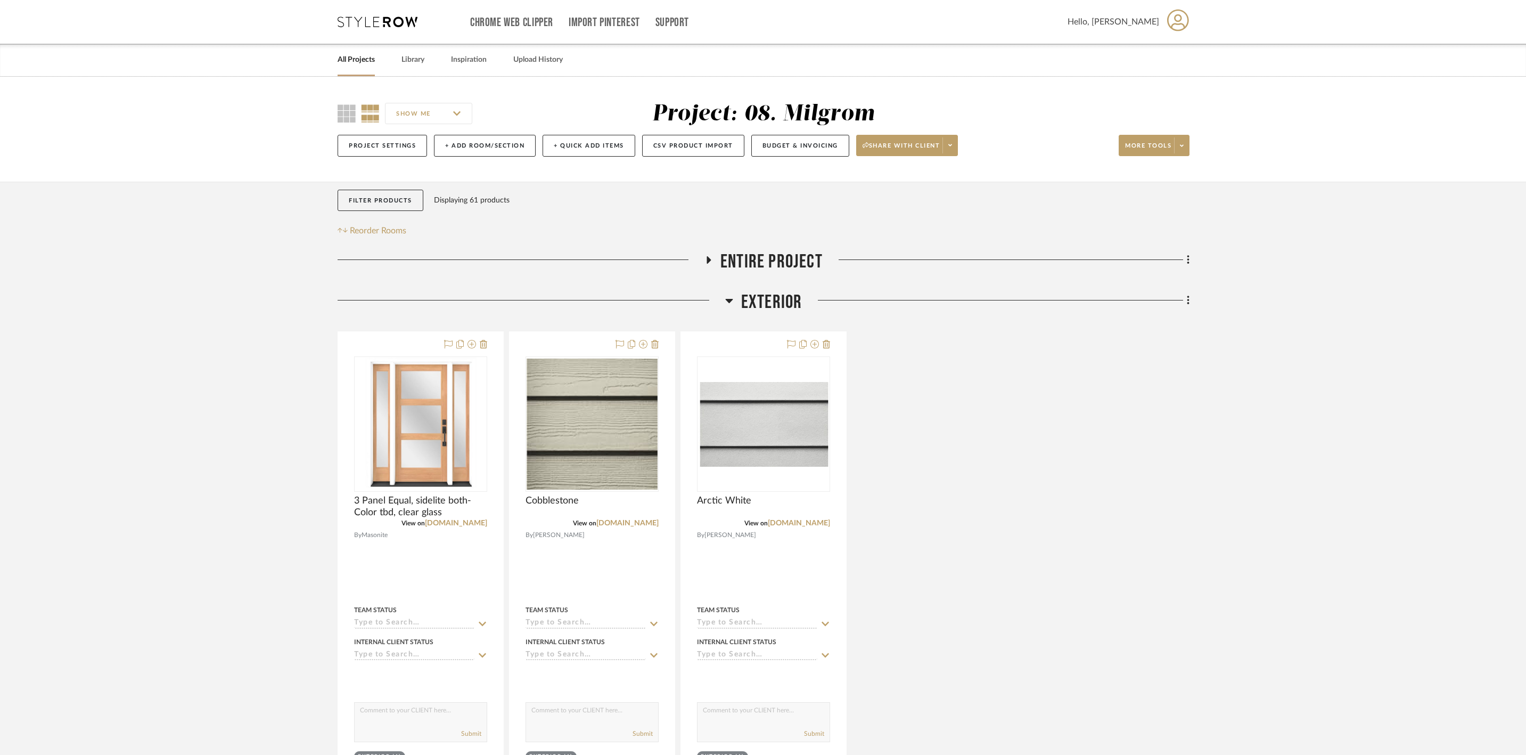  Describe the element at coordinates (378, 231) in the screenshot. I see `span: Reorder Rooms` at that location.